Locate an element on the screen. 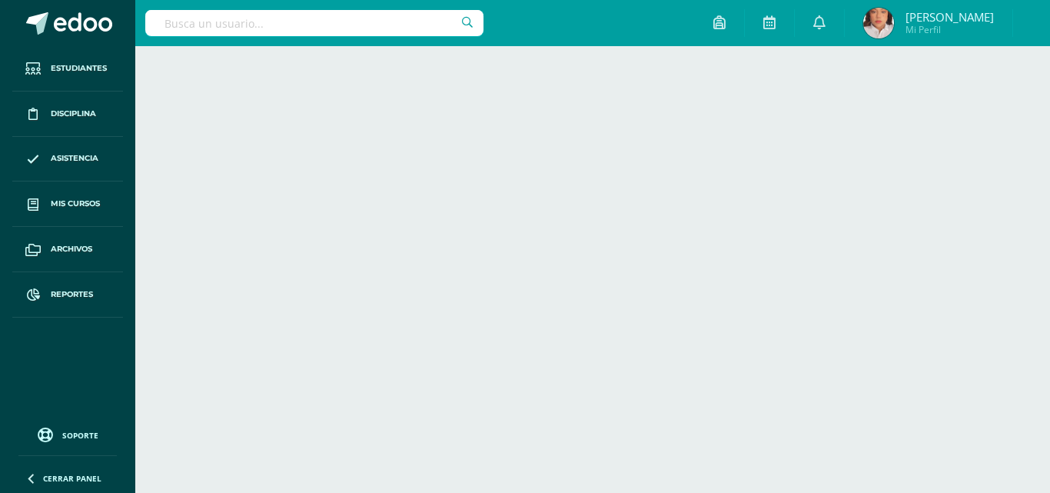 The height and width of the screenshot is (493, 1050). a: Reportes is located at coordinates (68, 294).